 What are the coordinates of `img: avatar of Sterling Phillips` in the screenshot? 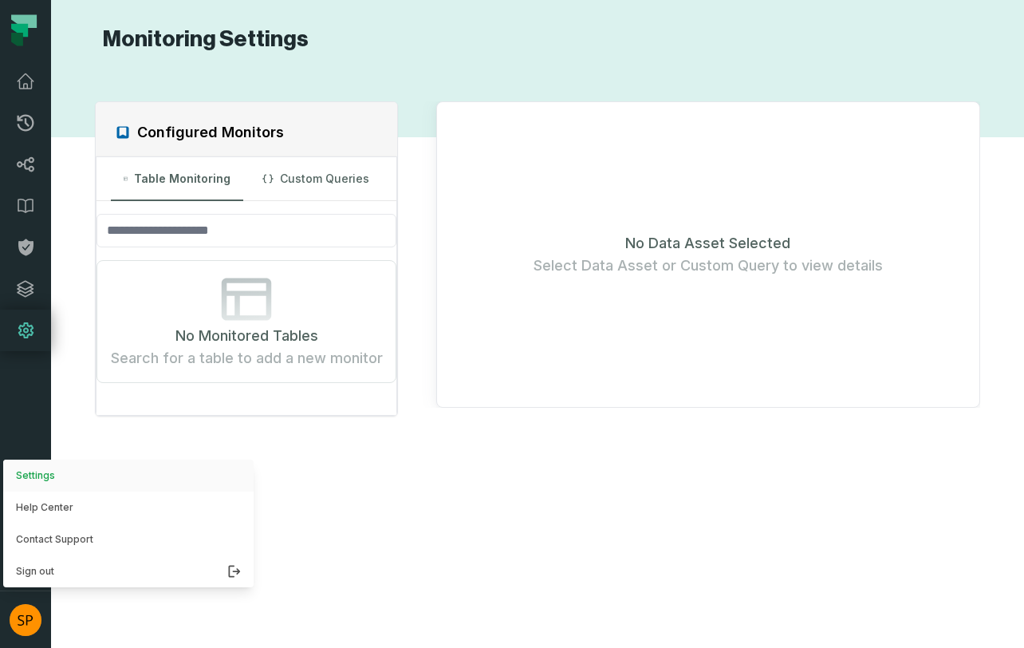 It's located at (26, 620).